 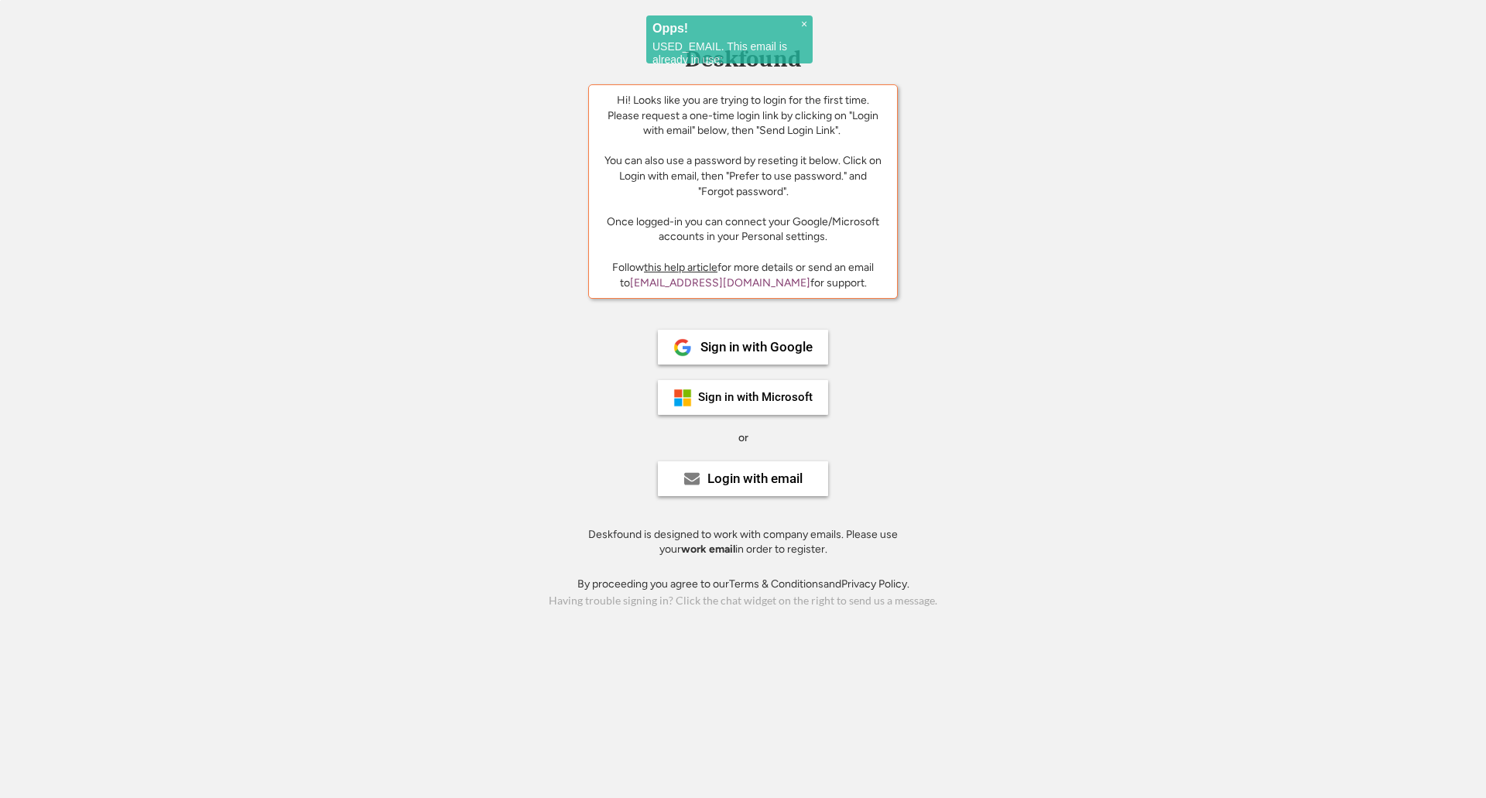 I want to click on div: Deskfound is designed to work with company emails. Please use your in order to register., so click(x=743, y=542).